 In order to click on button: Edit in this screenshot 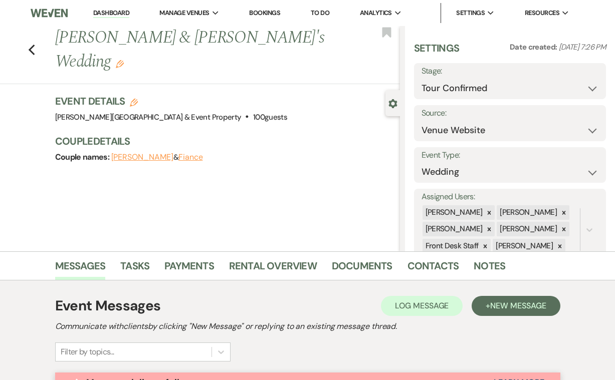, I will do `click(120, 64)`.